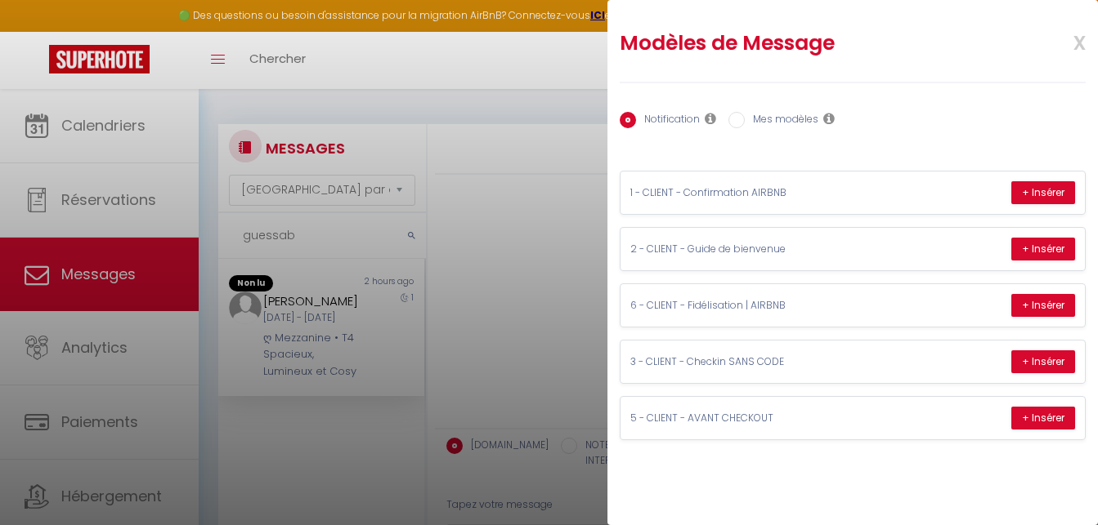 This screenshot has width=1098, height=525. What do you see at coordinates (753, 418) in the screenshot?
I see `p: 5 - CLIENT - AVANT CHECKOUT` at bounding box center [753, 418].